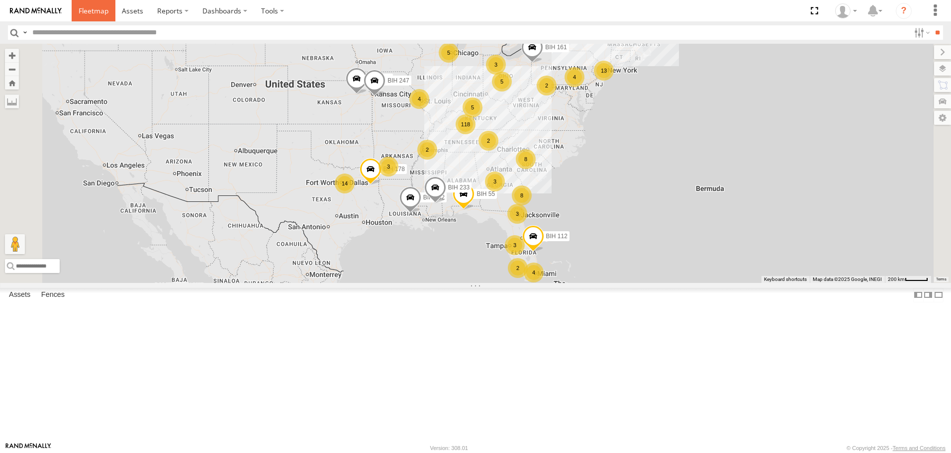 This screenshot has height=453, width=951. What do you see at coordinates (485, 194) in the screenshot?
I see `span: BIH 55` at bounding box center [485, 194].